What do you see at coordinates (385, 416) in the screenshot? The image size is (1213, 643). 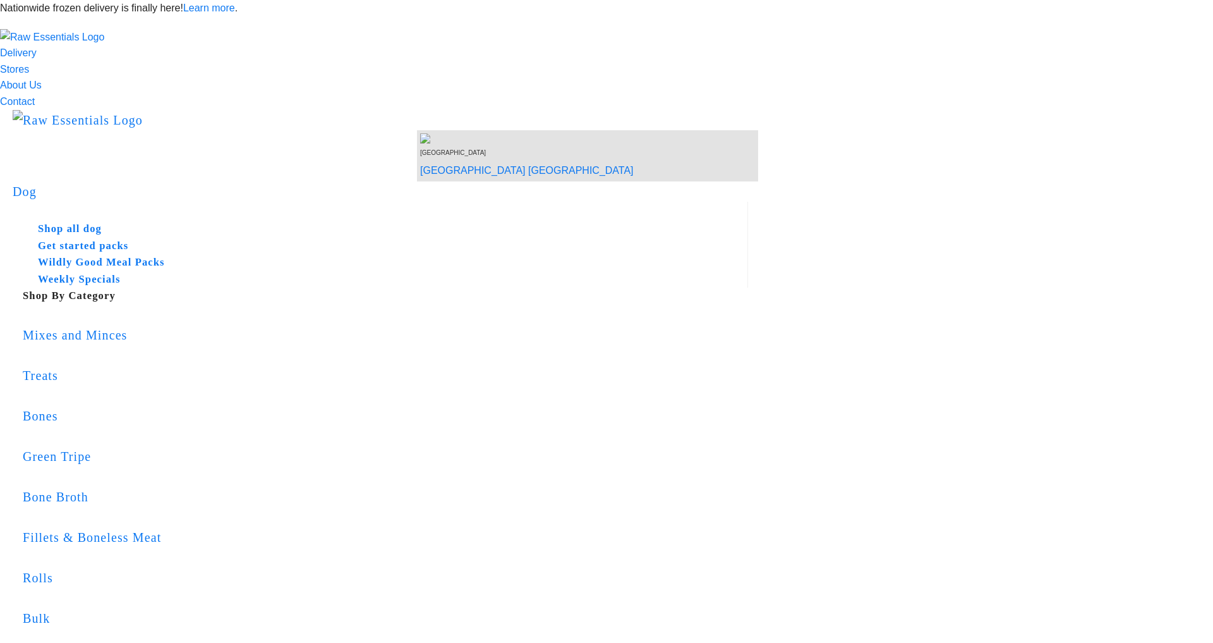 I see `div: Bones` at bounding box center [385, 416].